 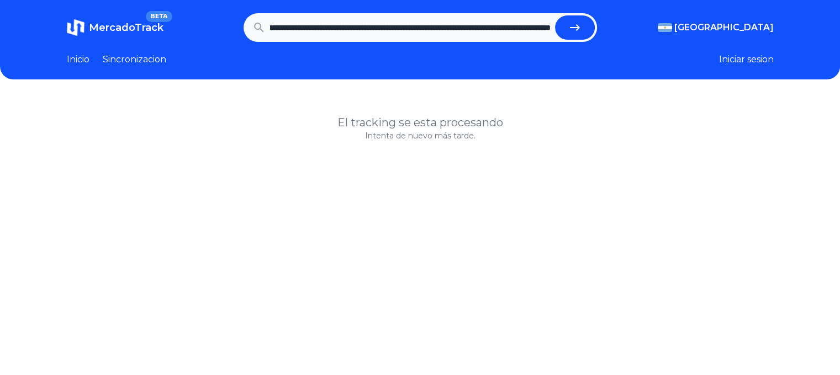 I want to click on button: Iniciar sesion, so click(x=746, y=60).